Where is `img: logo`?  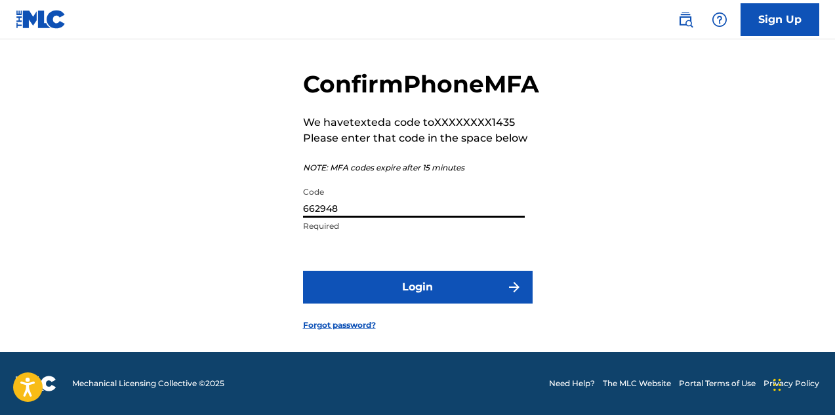 img: logo is located at coordinates (36, 384).